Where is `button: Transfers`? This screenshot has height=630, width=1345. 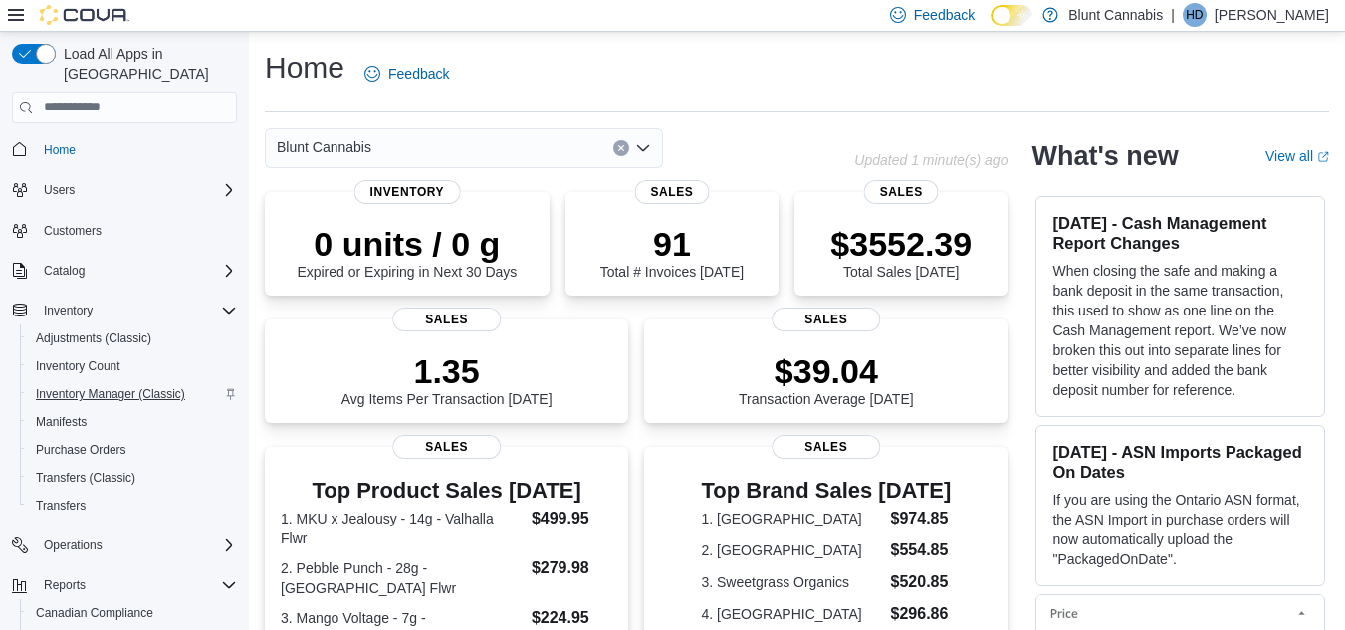 button: Transfers is located at coordinates (132, 506).